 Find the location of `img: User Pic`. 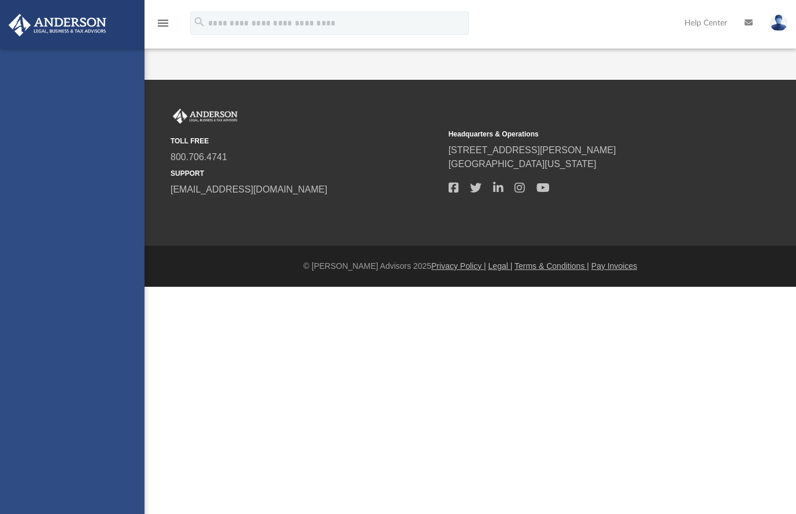

img: User Pic is located at coordinates (778, 23).